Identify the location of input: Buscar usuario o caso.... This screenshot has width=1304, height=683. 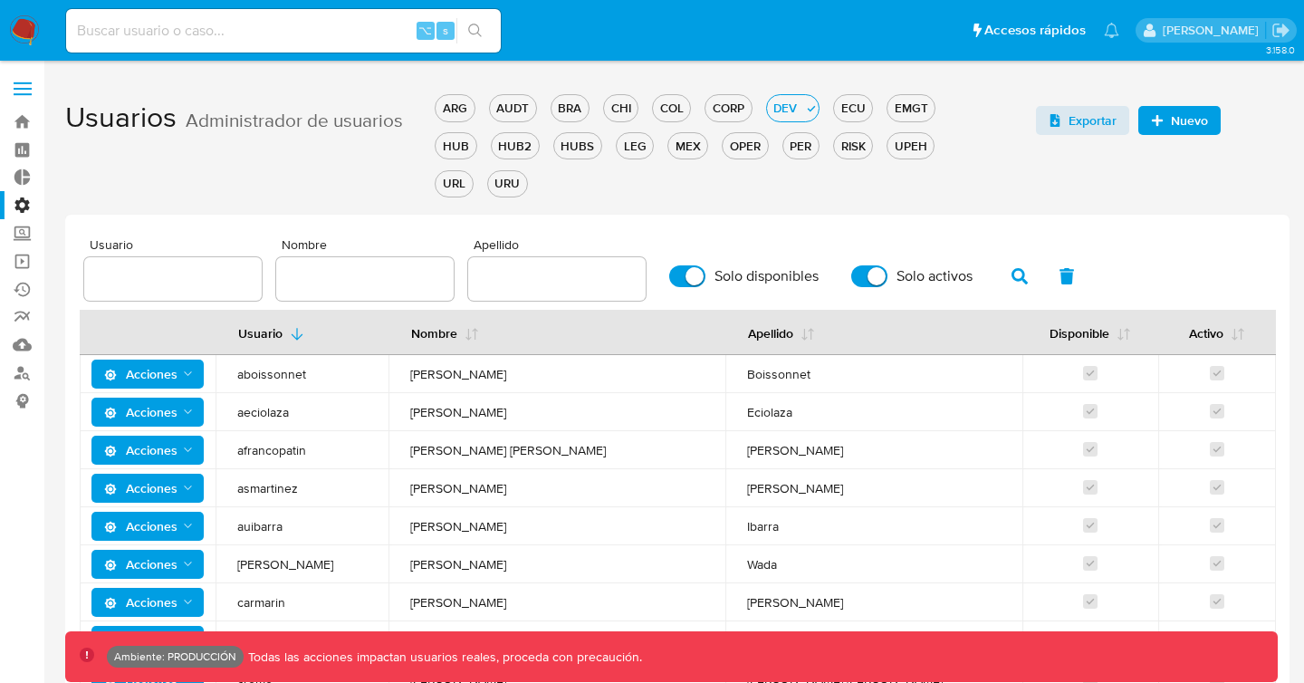
(283, 31).